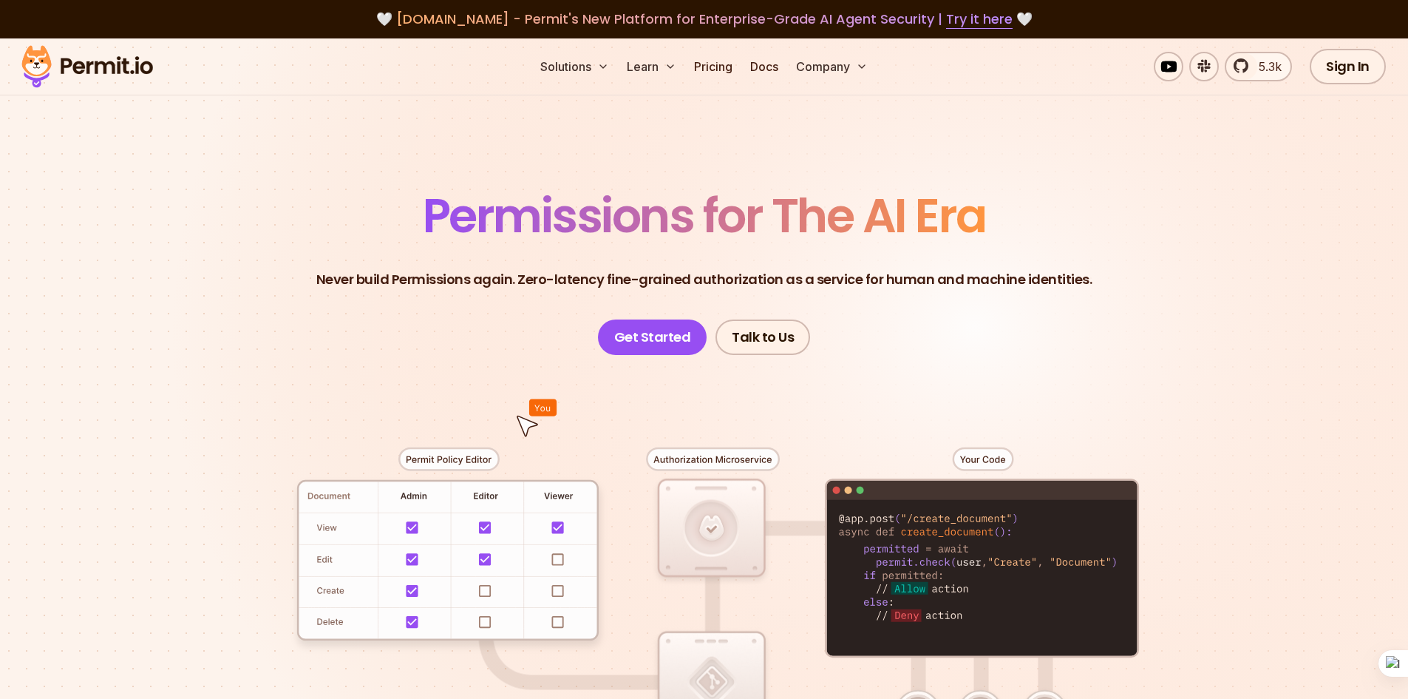 This screenshot has height=699, width=1408. What do you see at coordinates (980, 19) in the screenshot?
I see `a: Try it here` at bounding box center [980, 19].